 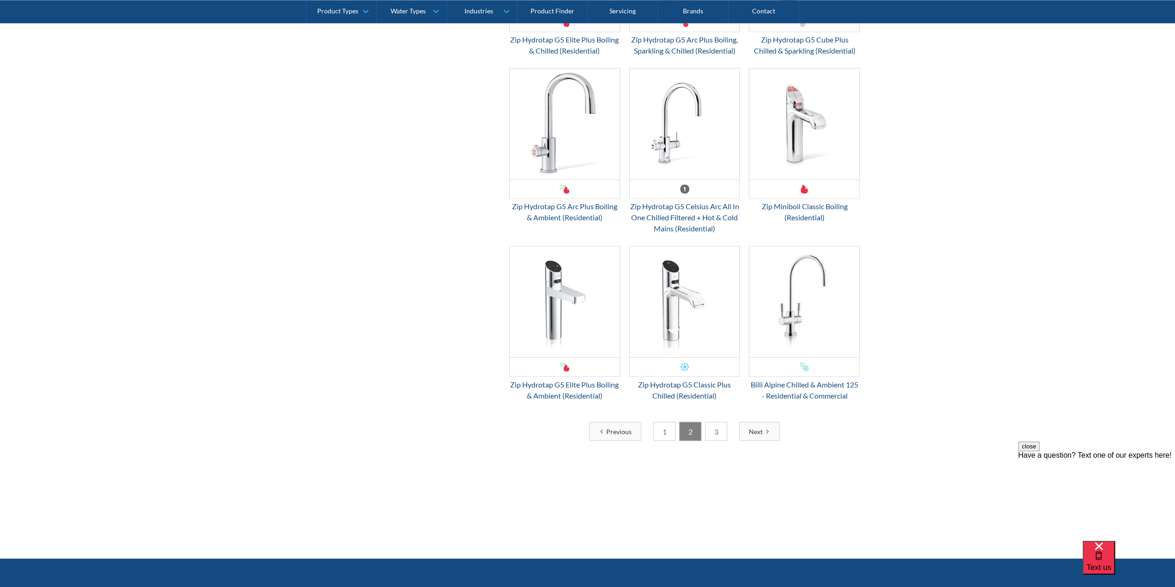 I want to click on div: Zip Hydrotap G5 Arc Plus Boiling, Sparkling & Chilled (Residential), so click(x=685, y=45).